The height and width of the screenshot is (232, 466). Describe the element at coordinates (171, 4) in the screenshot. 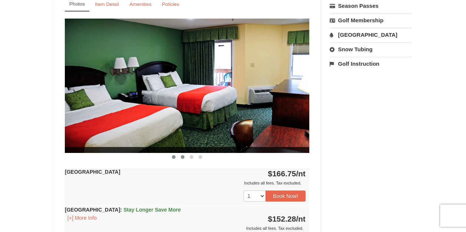

I see `small: Policies` at that location.